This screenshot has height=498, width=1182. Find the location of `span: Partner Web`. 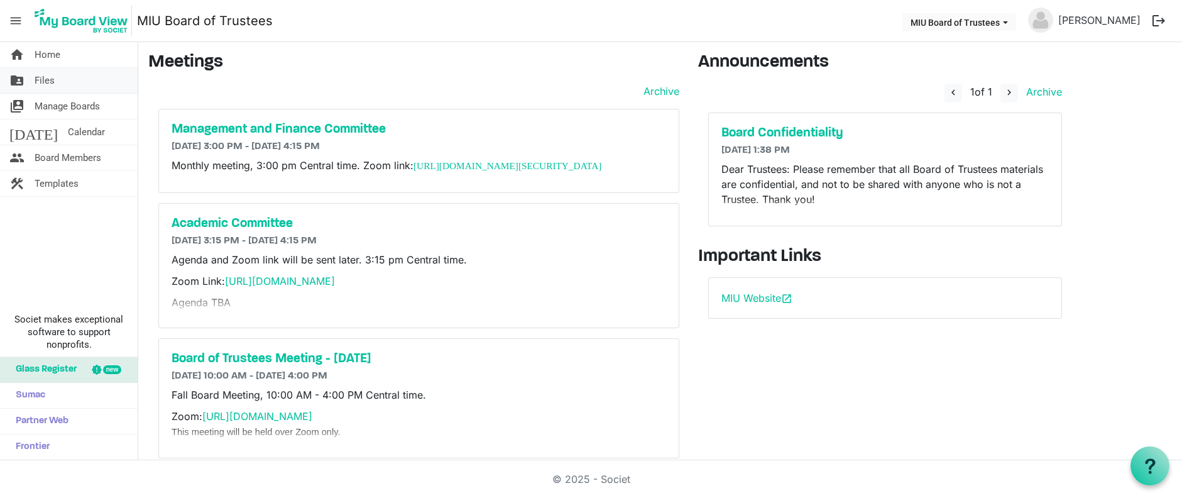

span: Partner Web is located at coordinates (39, 421).